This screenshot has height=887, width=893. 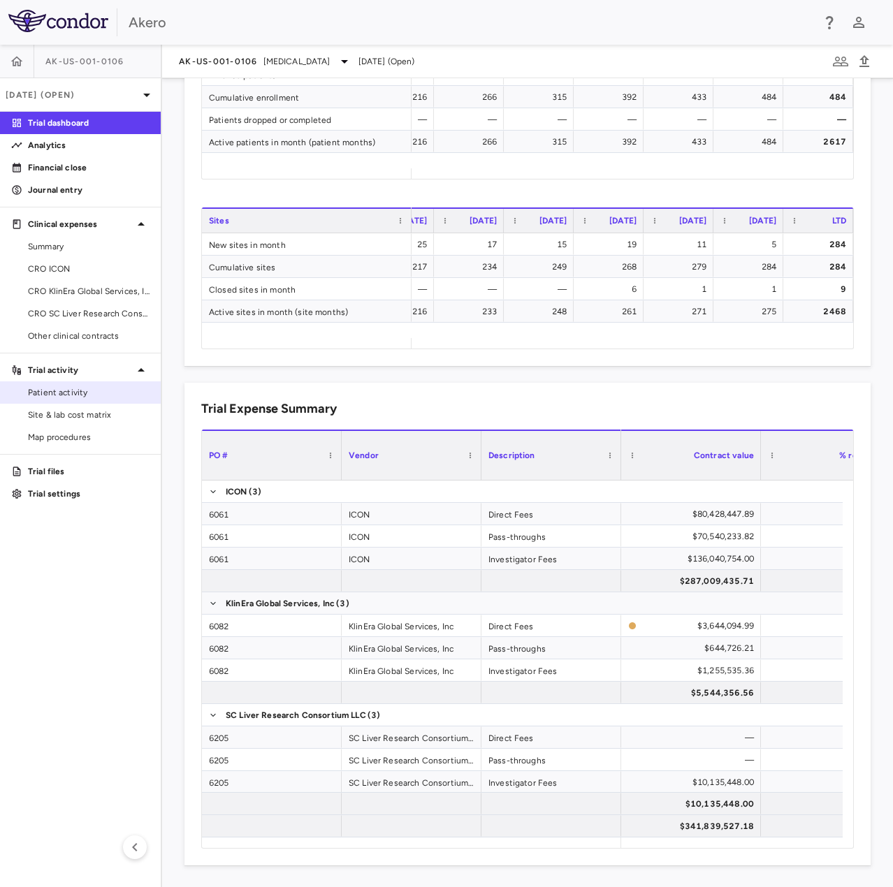 What do you see at coordinates (296, 716) in the screenshot?
I see `span: SC Liver Research Consortium LLC` at bounding box center [296, 716].